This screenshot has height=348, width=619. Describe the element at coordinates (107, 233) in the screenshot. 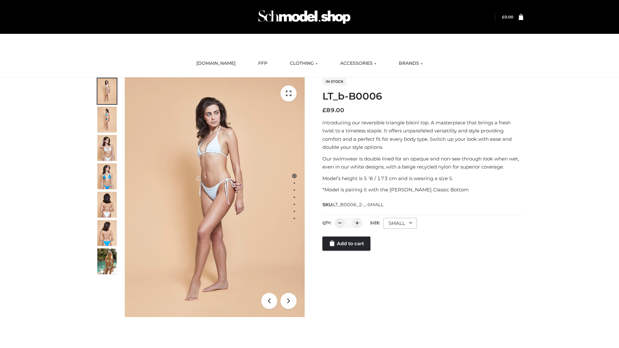

I see `img: ArielClassicBikiniTop_CloudNine_AzureSky_OW114ECO_8-scaled.jpg` at that location.